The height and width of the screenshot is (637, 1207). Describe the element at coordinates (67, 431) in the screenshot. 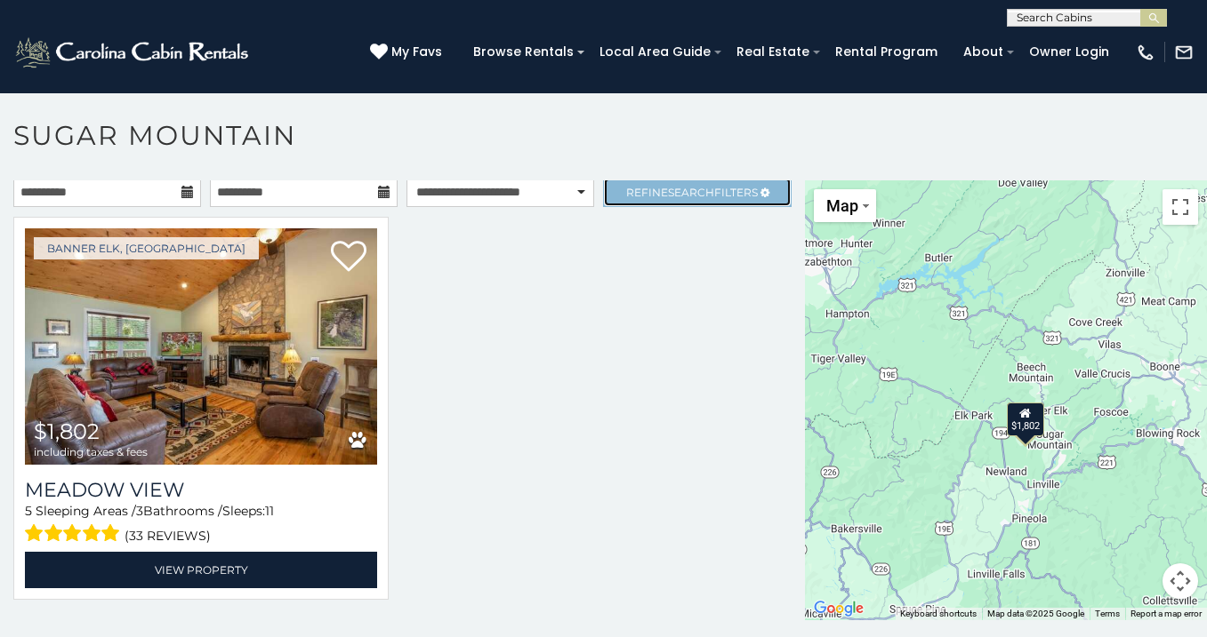

I see `span: $1,802` at that location.